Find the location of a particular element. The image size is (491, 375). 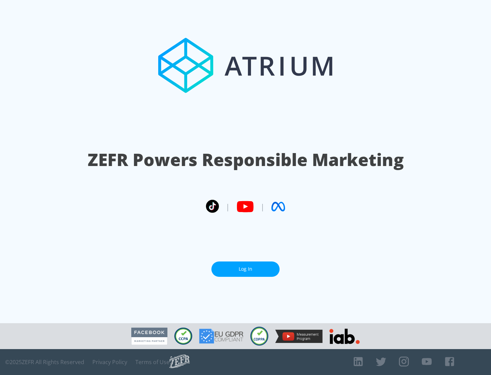

img: IAB is located at coordinates (345, 336).